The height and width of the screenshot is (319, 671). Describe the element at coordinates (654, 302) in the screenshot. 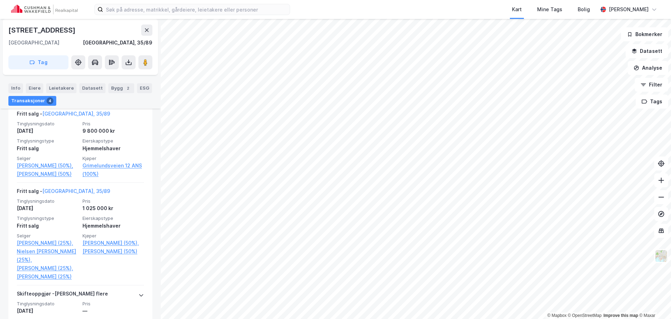

I see `div: Kontrollprogram for chat` at that location.